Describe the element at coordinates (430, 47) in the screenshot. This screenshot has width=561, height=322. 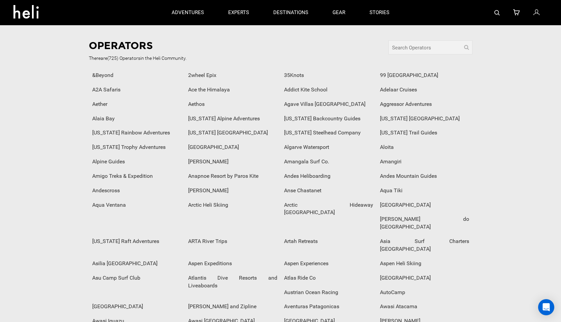
I see `input: Search Operators` at that location.